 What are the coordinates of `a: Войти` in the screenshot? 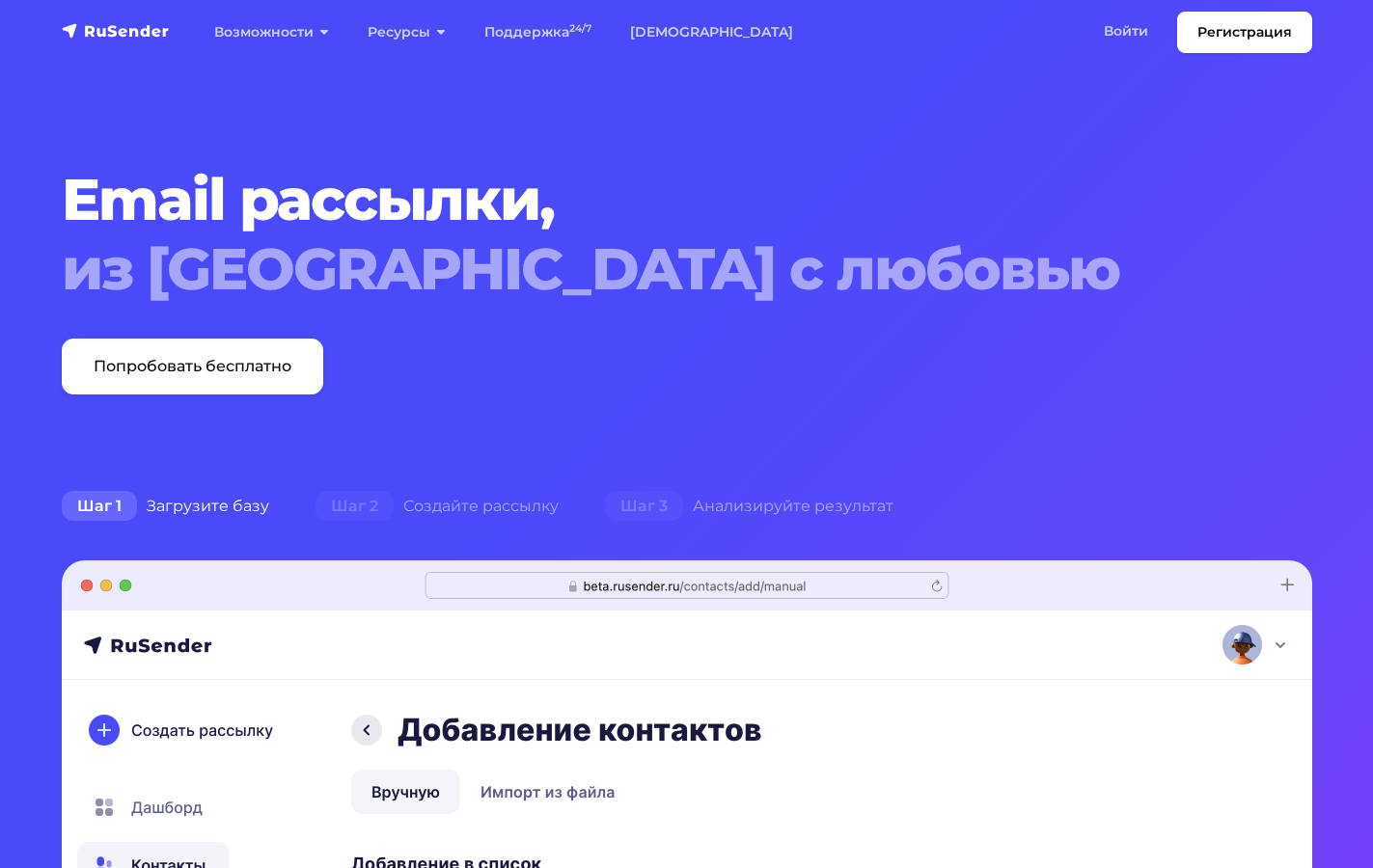 It's located at (1126, 31).